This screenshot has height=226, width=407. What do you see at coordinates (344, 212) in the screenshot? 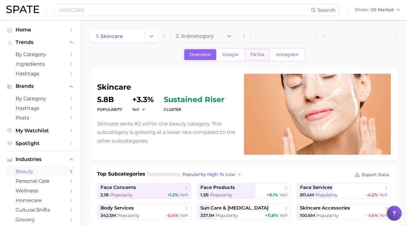
I see `a: skincare accessories100.6m Popularity-1.4% YoY` at bounding box center [344, 212].